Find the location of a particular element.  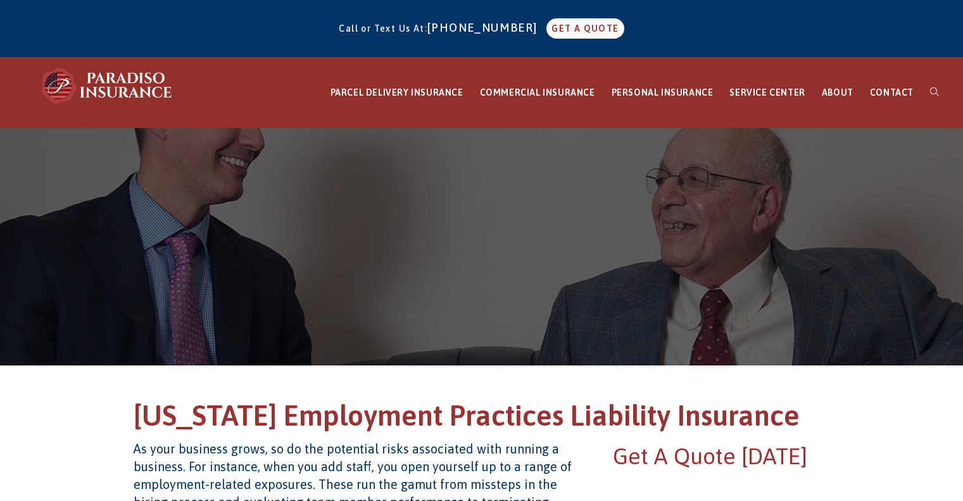

span: CONTACT is located at coordinates (892, 92).